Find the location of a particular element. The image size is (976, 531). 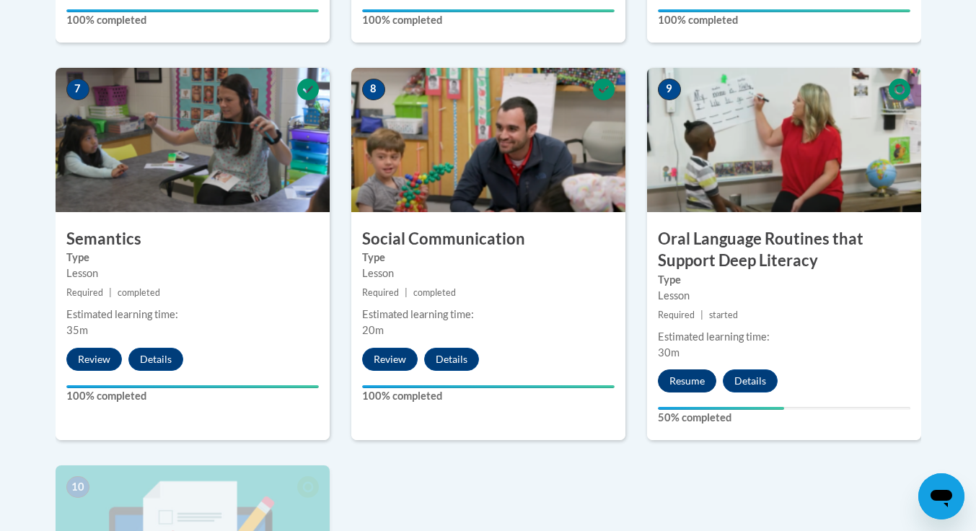

span: 10 is located at coordinates (78, 487).